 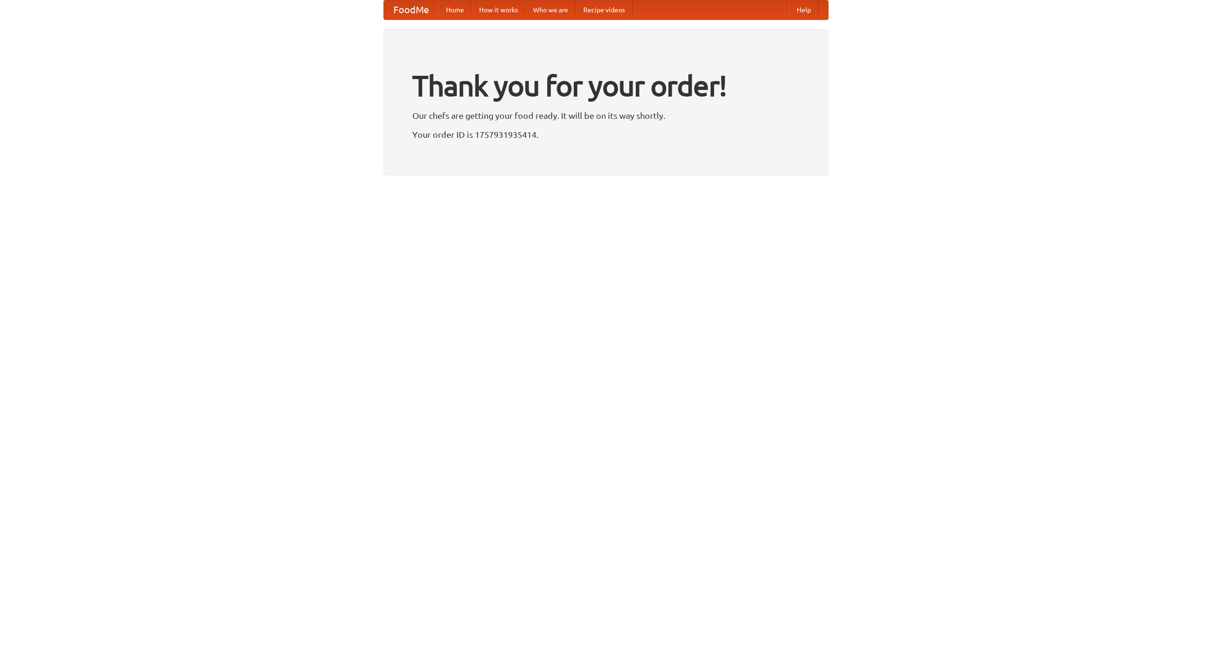 I want to click on p: Our chefs are getting your food ready. It will be on its way shortly., so click(x=606, y=115).